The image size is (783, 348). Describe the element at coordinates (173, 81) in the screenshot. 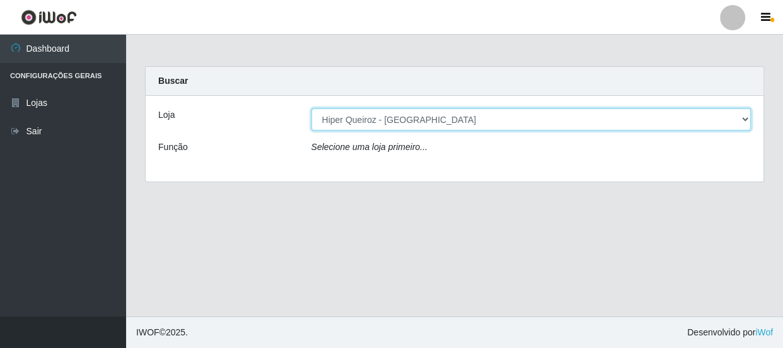

I see `strong: Buscar` at that location.